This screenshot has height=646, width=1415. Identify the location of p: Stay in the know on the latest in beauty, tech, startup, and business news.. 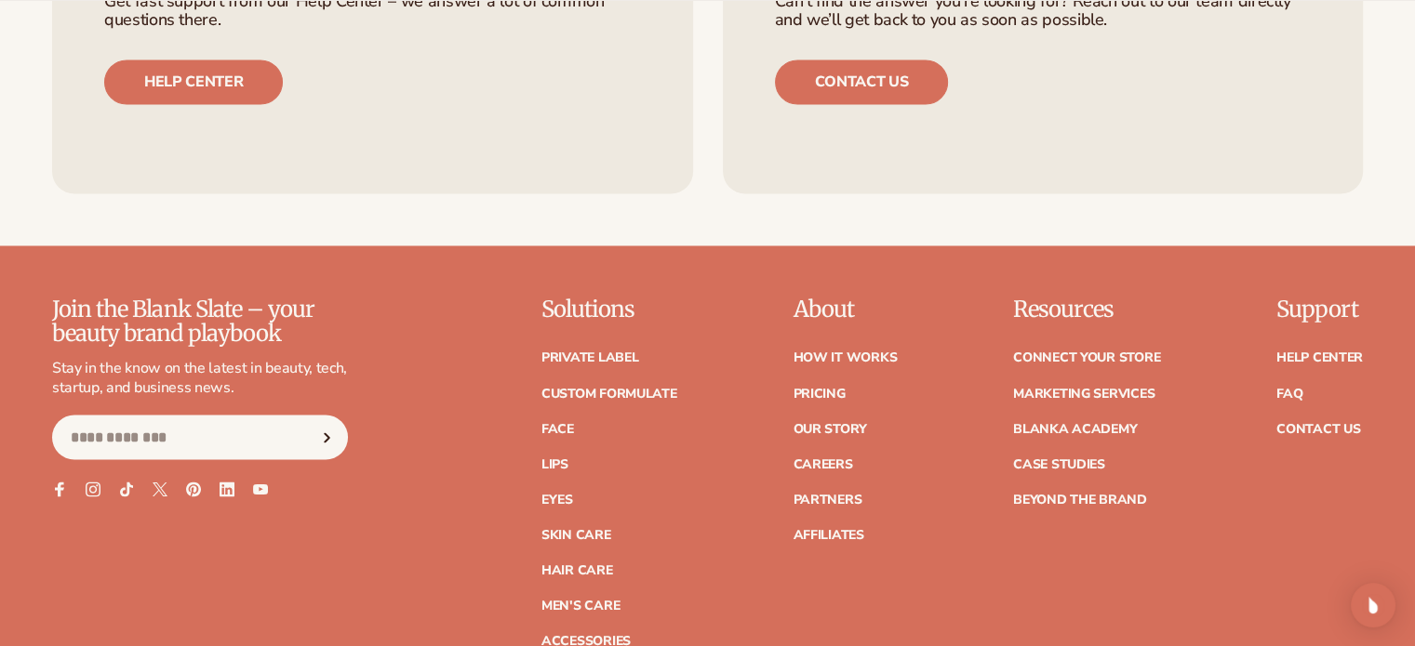
(200, 378).